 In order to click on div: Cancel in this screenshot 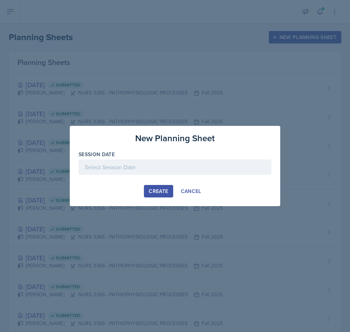, I will do `click(191, 191)`.